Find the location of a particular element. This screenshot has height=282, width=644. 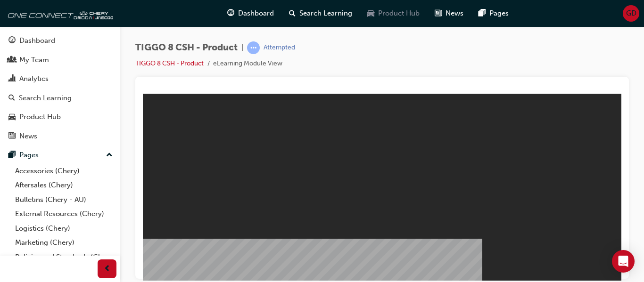

a: Logistics (Chery) is located at coordinates (64, 229).